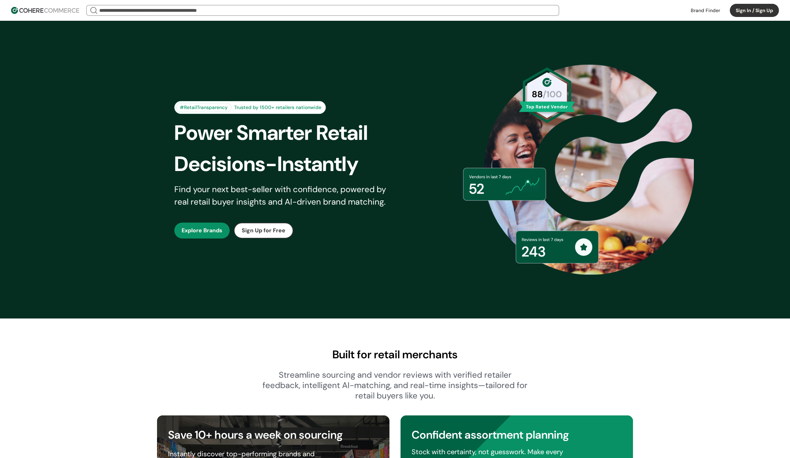 The height and width of the screenshot is (458, 790). I want to click on button: Explore Brands, so click(202, 230).